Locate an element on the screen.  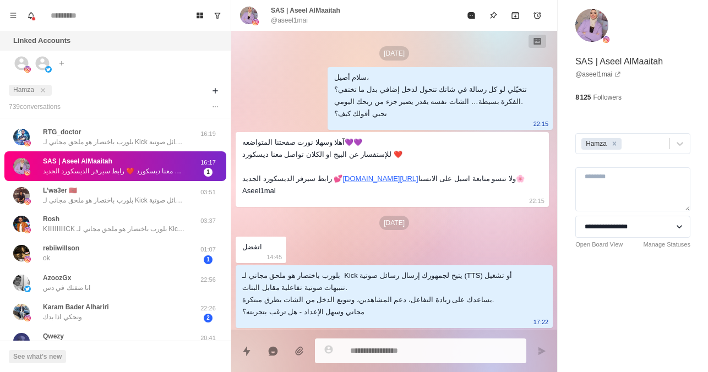
button: Reply with AI is located at coordinates (273, 351).